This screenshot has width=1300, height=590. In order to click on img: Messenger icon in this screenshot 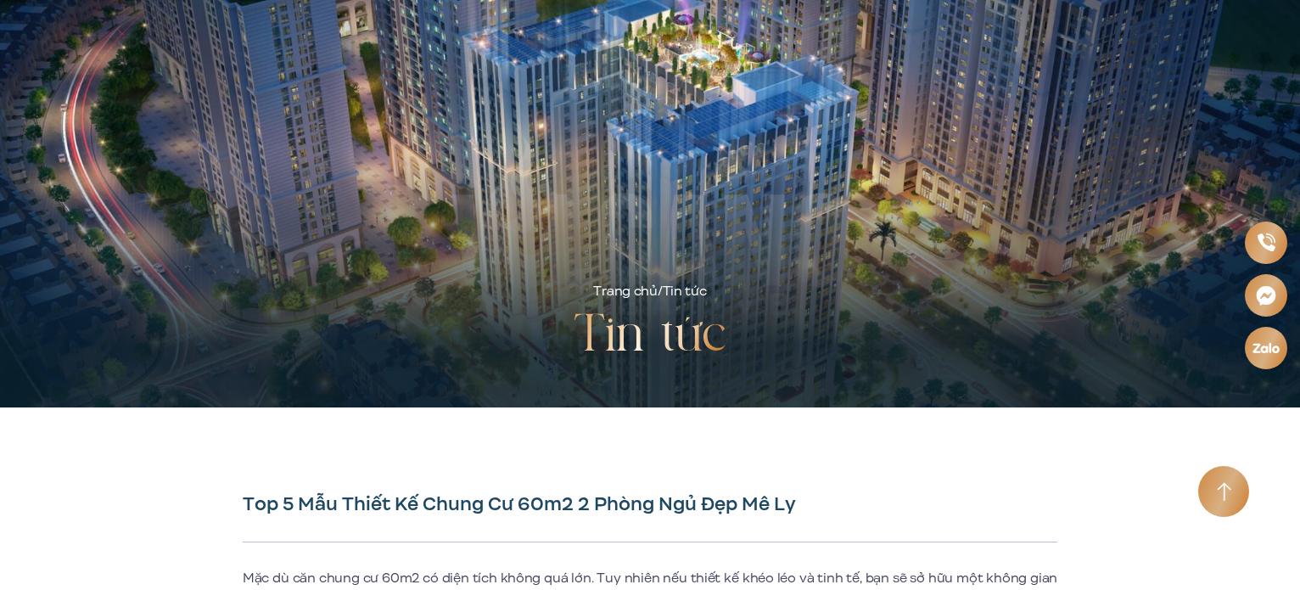, I will do `click(1265, 295)`.